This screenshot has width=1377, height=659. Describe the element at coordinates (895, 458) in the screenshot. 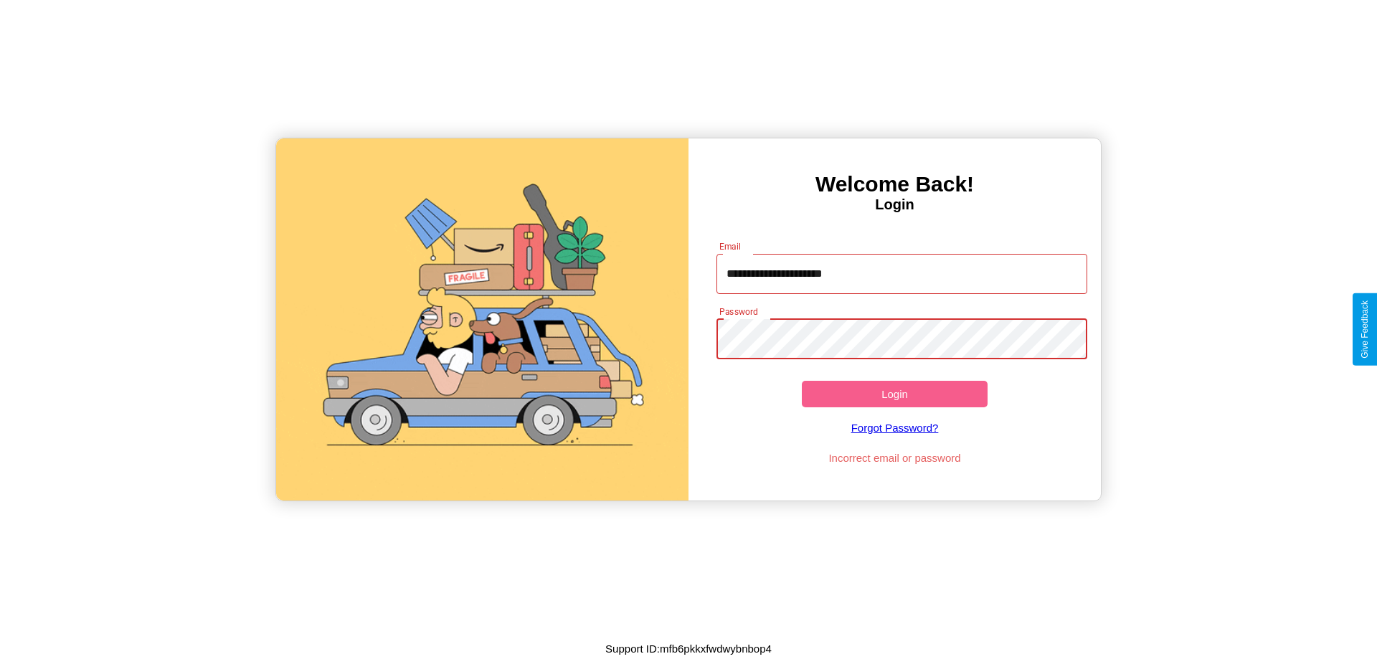

I see `p: Incorrect email or password` at that location.